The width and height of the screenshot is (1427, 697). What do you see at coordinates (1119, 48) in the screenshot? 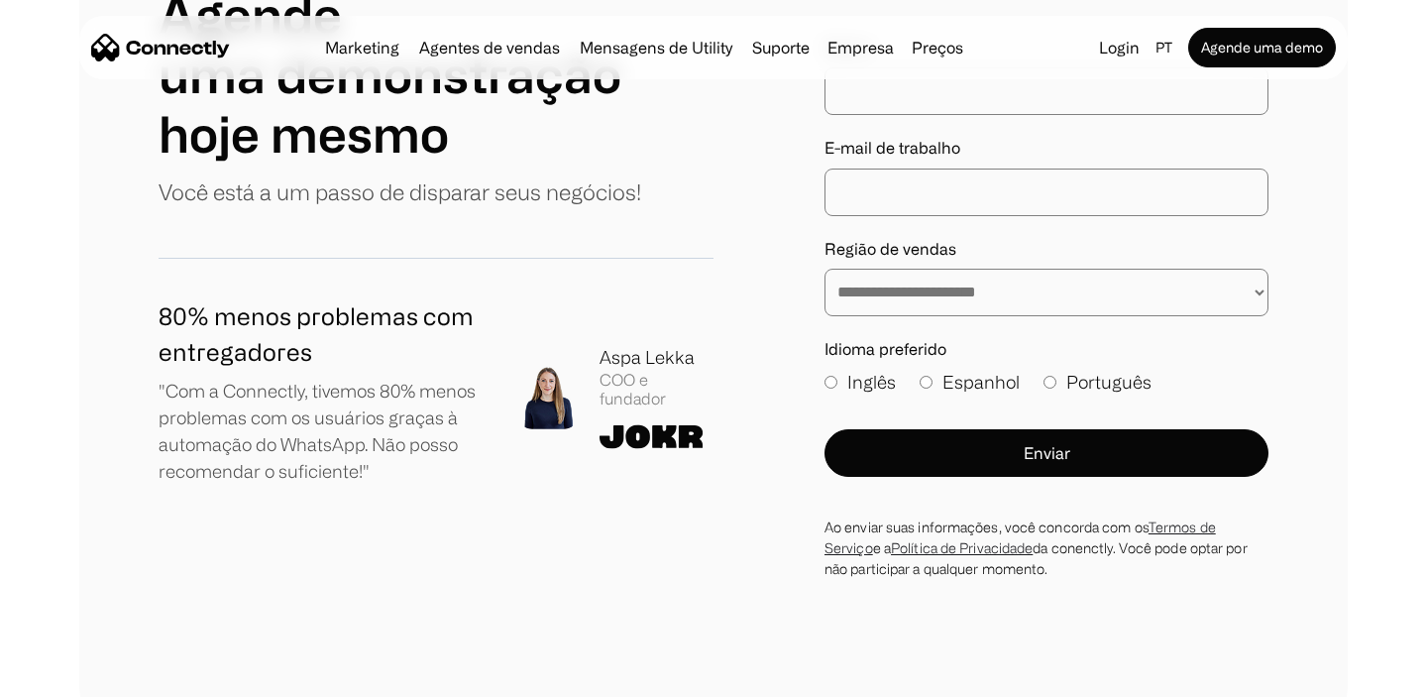
I see `a: Login` at bounding box center [1119, 48].